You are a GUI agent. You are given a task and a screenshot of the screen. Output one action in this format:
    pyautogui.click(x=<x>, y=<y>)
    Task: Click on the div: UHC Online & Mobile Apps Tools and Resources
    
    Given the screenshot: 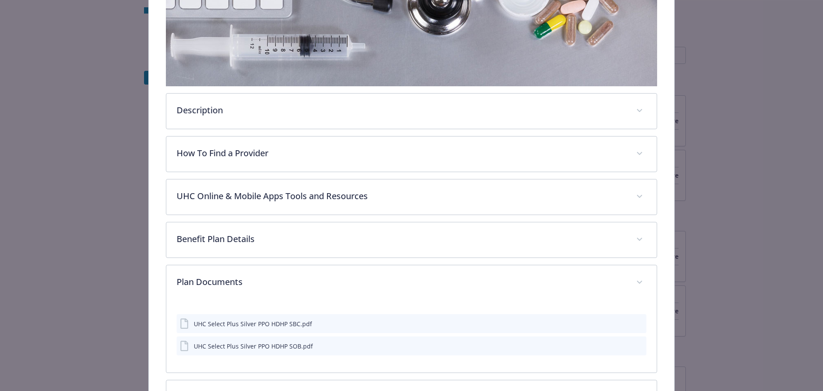 What is the action you would take?
    pyautogui.click(x=412, y=197)
    